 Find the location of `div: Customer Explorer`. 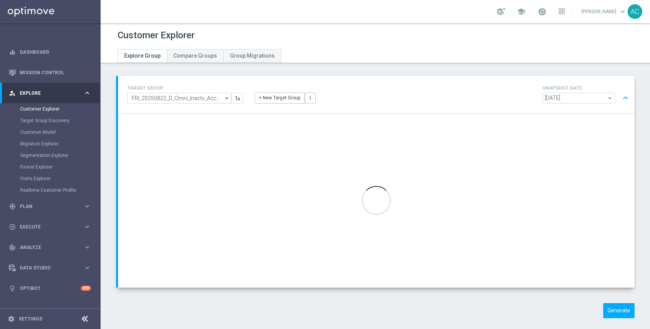

div: Customer Explorer is located at coordinates (60, 109).